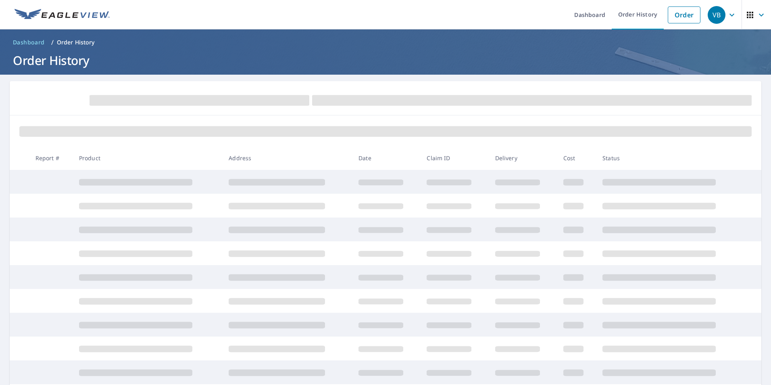 The height and width of the screenshot is (385, 771). I want to click on th: Product, so click(148, 158).